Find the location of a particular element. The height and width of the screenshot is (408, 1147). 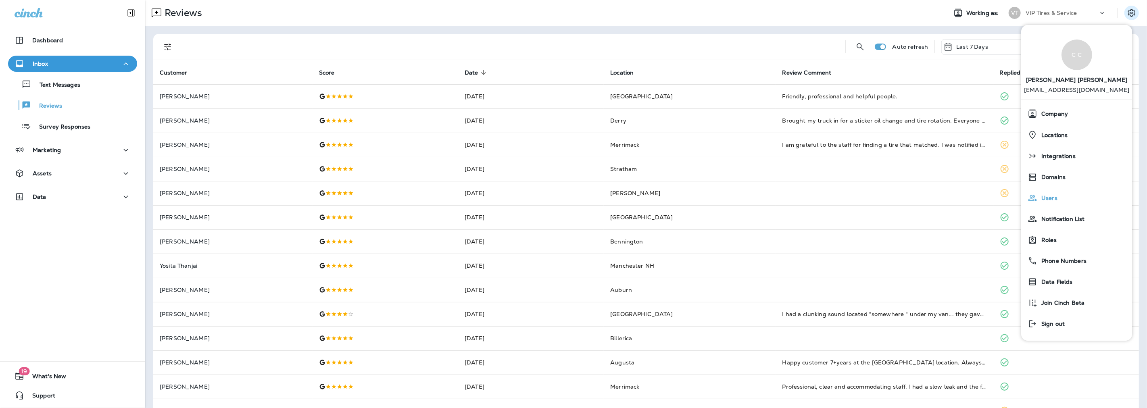

p: Text Messages is located at coordinates (56, 85).